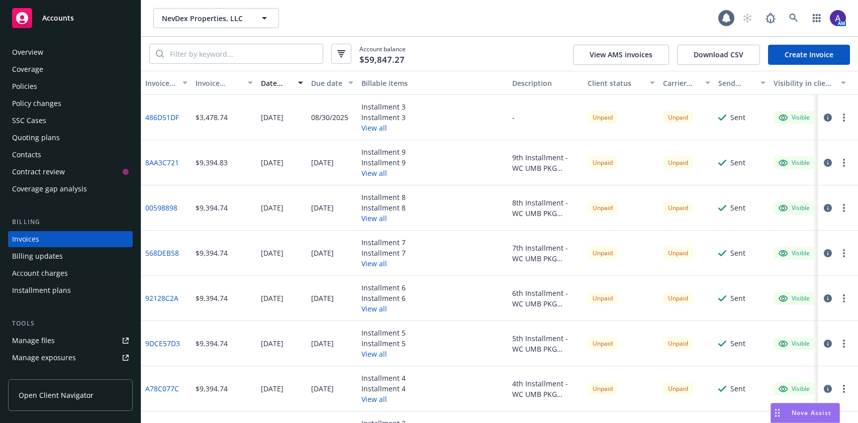 This screenshot has width=858, height=423. What do you see at coordinates (162, 343) in the screenshot?
I see `a: 9DCE57D3` at bounding box center [162, 343].